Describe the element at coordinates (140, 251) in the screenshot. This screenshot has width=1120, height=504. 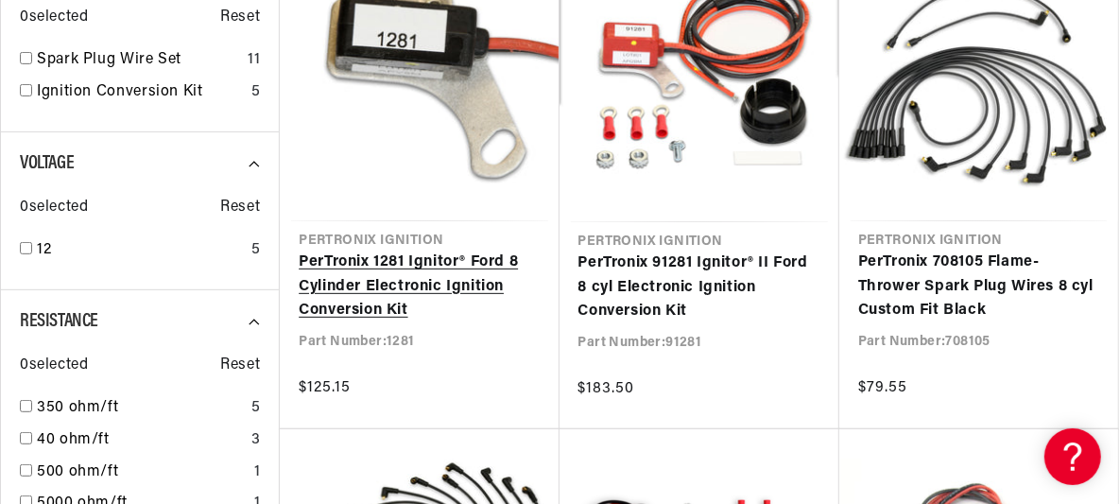
I see `a: 12` at that location.